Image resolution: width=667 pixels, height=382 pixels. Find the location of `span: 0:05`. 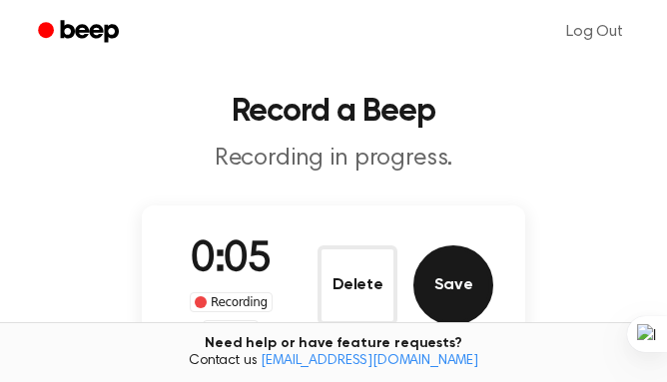

span: 0:05 is located at coordinates (231, 261).